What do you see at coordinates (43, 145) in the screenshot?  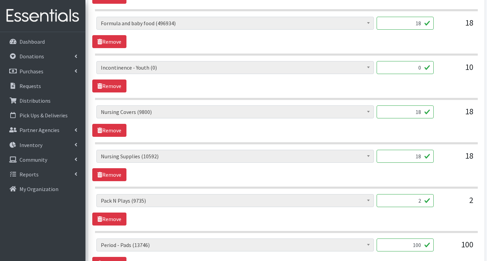 I see `a: Inventory` at bounding box center [43, 145].